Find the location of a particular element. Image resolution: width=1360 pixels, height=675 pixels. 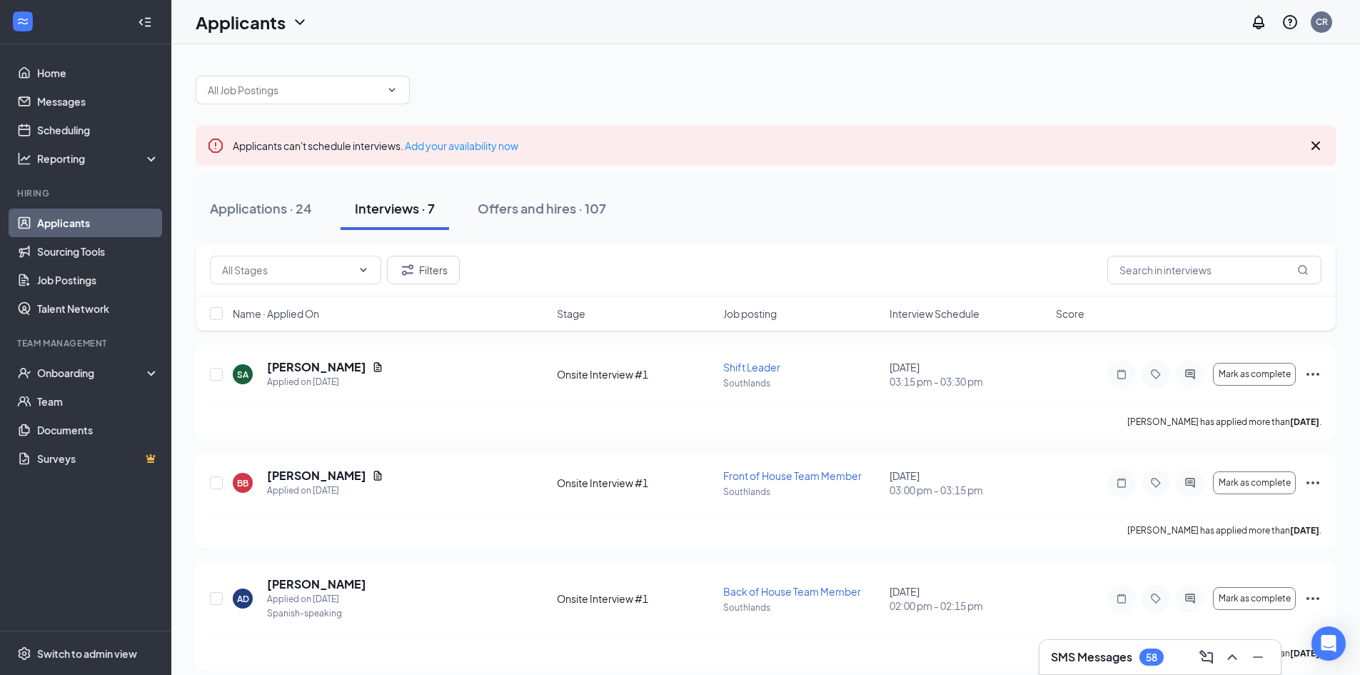

a: Messages is located at coordinates (98, 101).